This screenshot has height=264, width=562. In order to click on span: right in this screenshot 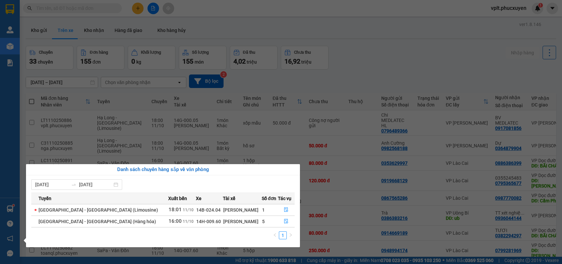, I will do `click(291, 235)`.